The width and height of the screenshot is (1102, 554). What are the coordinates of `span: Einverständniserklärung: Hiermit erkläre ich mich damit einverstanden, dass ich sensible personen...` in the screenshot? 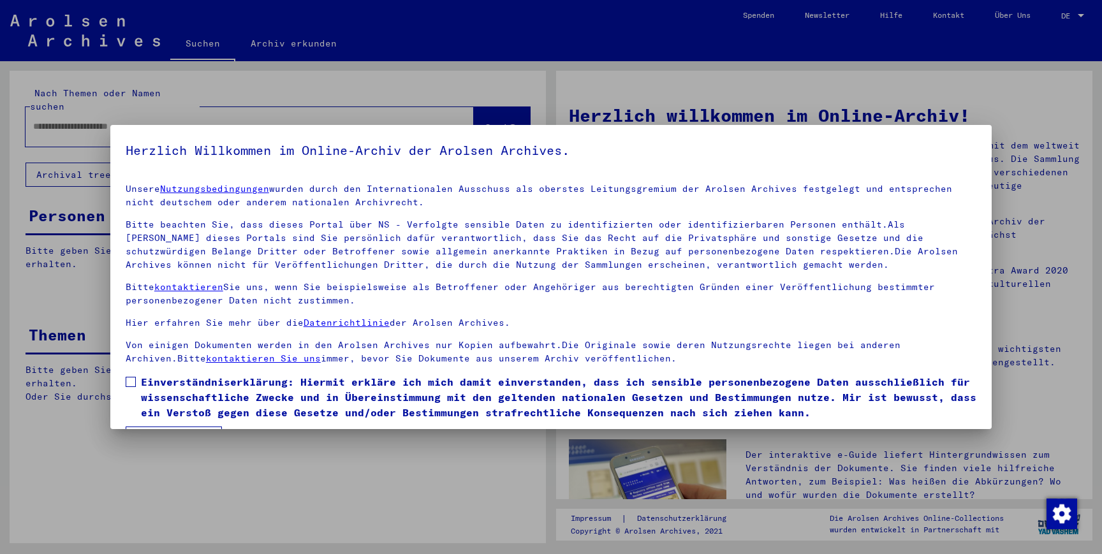 It's located at (559, 397).